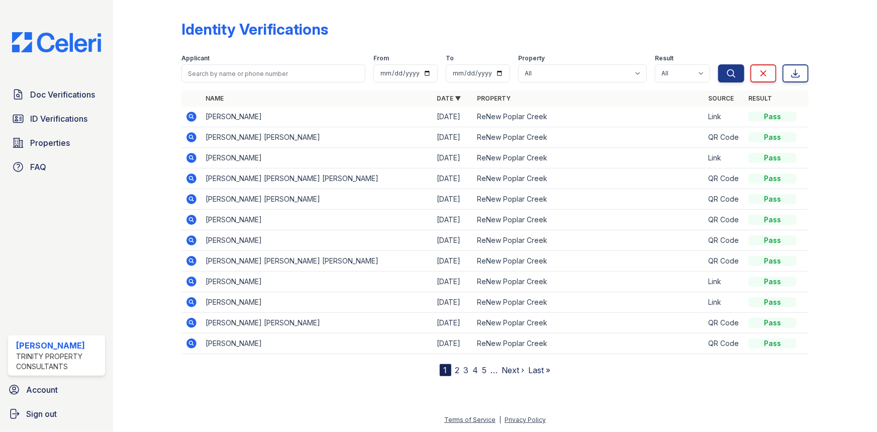 The width and height of the screenshot is (877, 432). I want to click on img: CE_Logo_Blue-a8612792a0a2168367f1c8372b55b34899dd931a85d93a1a3d3e32e68fde9ad4.png, so click(56, 42).